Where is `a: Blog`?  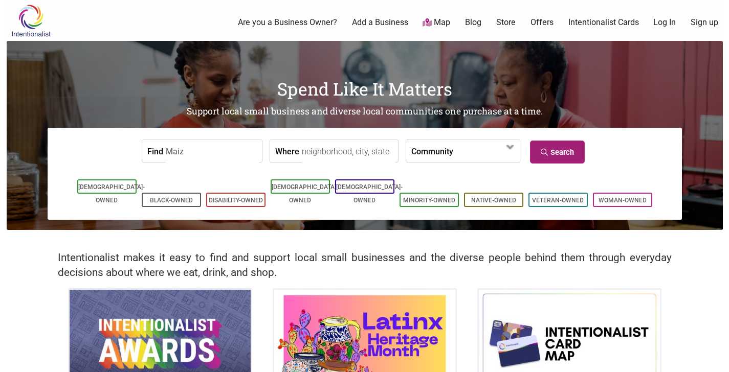 a: Blog is located at coordinates (473, 23).